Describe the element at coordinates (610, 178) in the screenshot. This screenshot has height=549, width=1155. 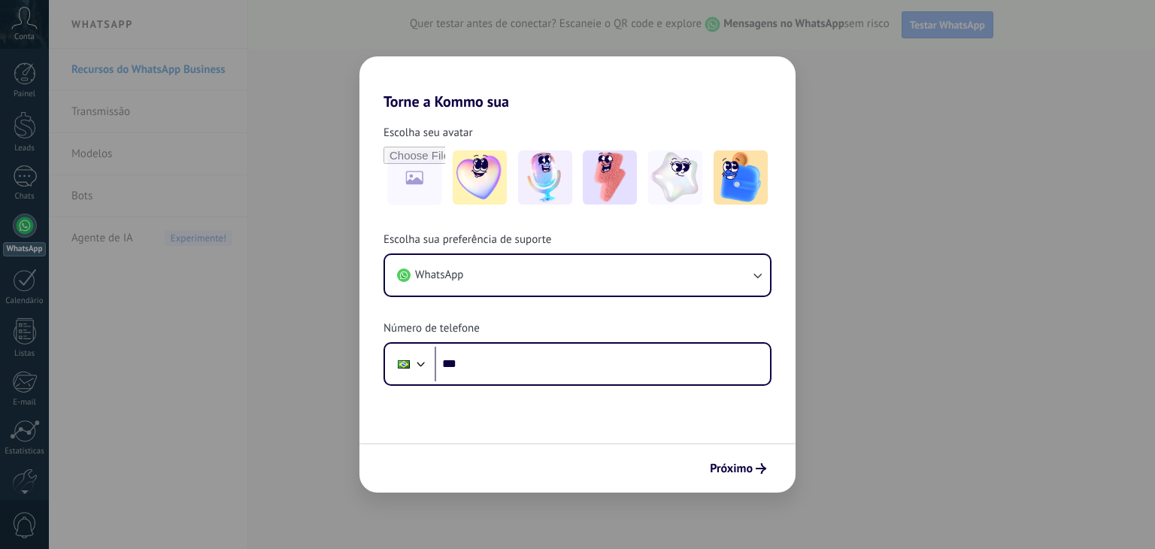
I see `img: -3.jpeg` at that location.